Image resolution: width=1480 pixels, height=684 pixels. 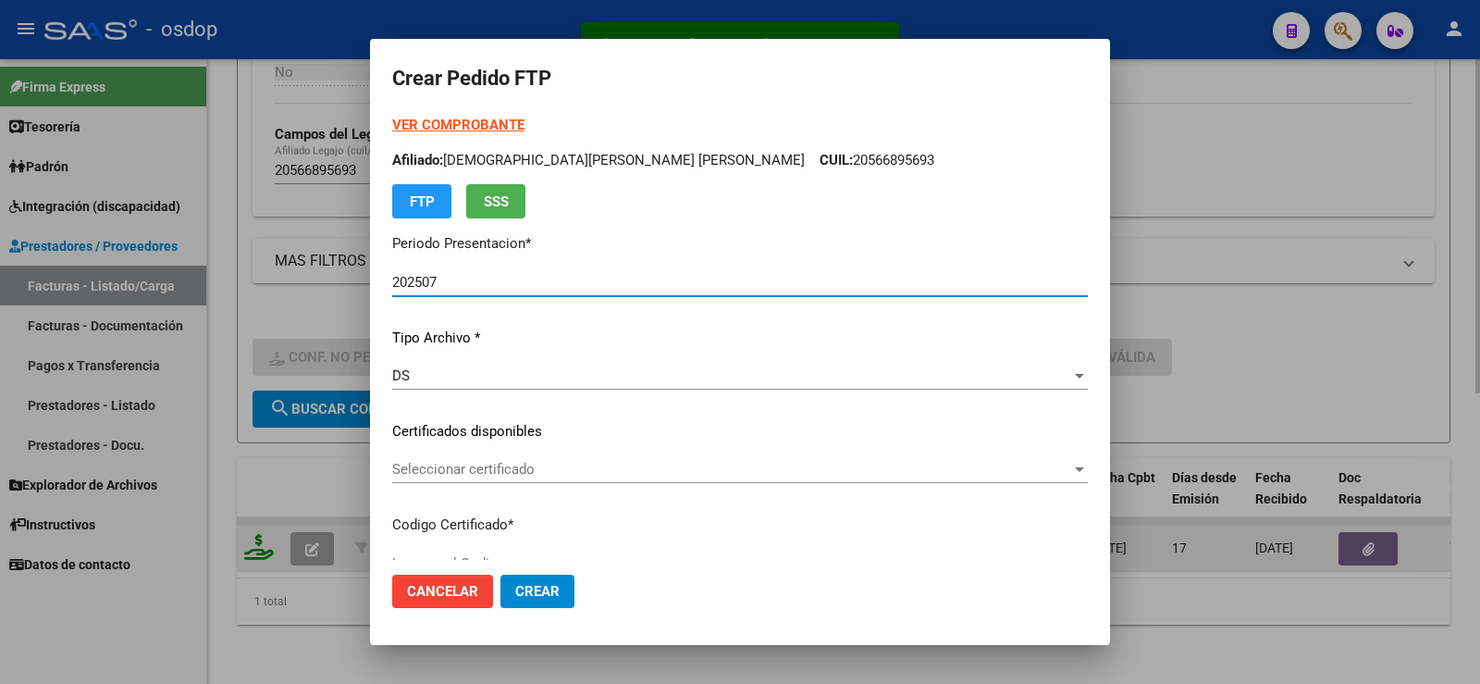 I want to click on p: Codigo Certificado, so click(x=740, y=525).